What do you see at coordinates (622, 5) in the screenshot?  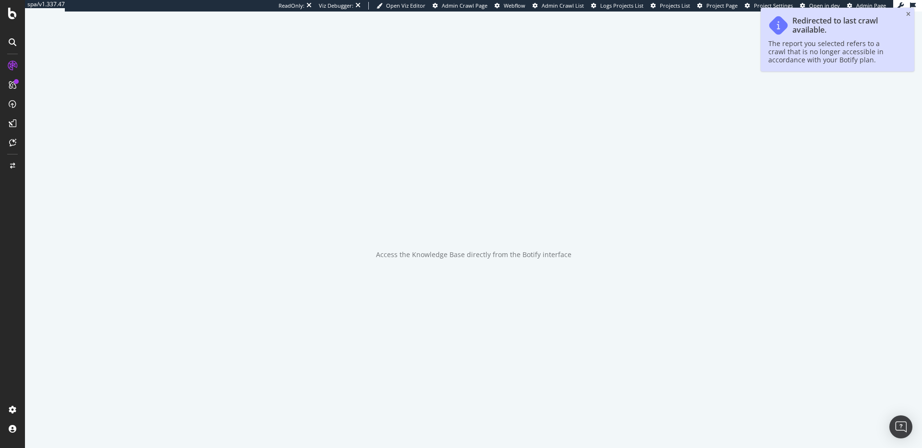 I see `span: Logs Projects List` at bounding box center [622, 5].